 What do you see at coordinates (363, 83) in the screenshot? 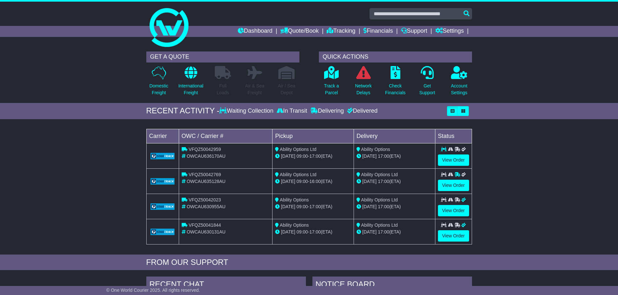
I see `a: NetworkDelays` at bounding box center [363, 83].